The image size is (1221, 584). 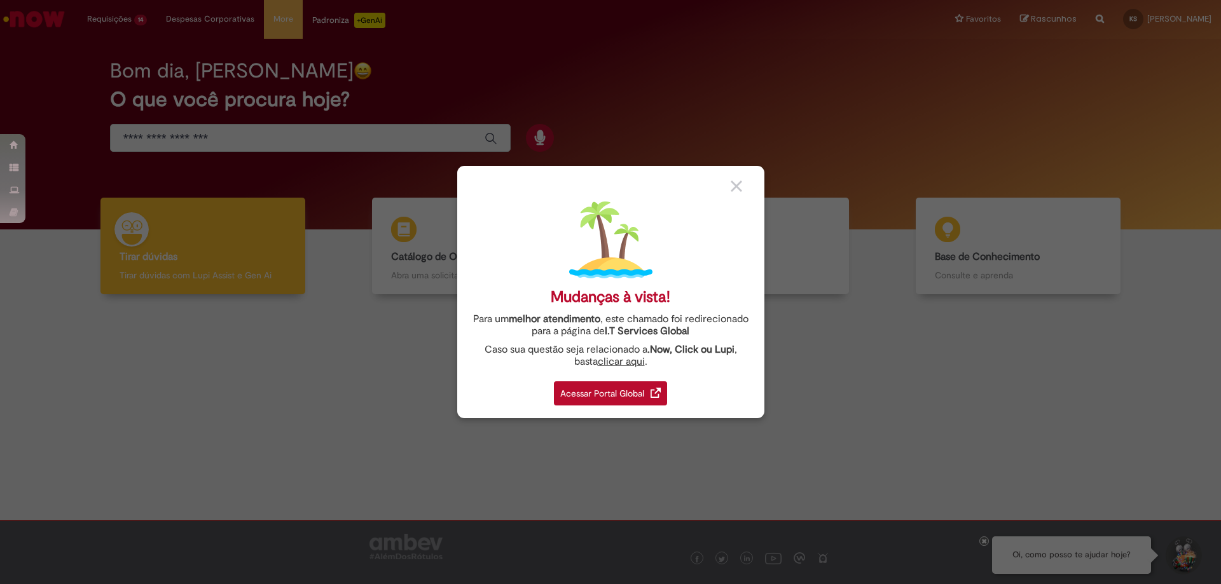 I want to click on div: Caso sua questão seja relacionado a , basta ., so click(x=610, y=356).